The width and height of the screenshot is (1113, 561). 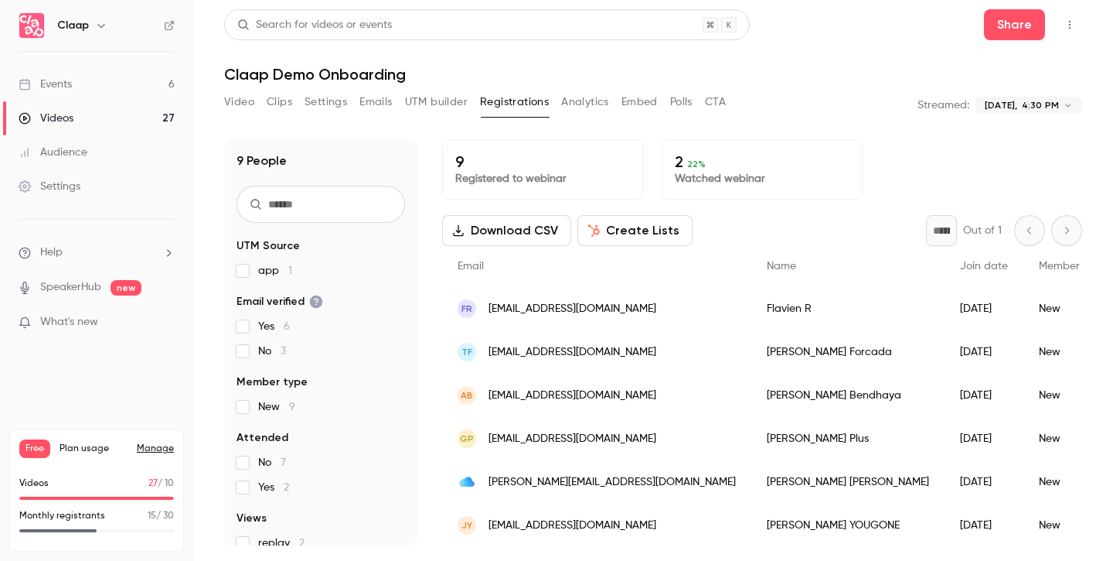 I want to click on span: What's new, so click(x=69, y=322).